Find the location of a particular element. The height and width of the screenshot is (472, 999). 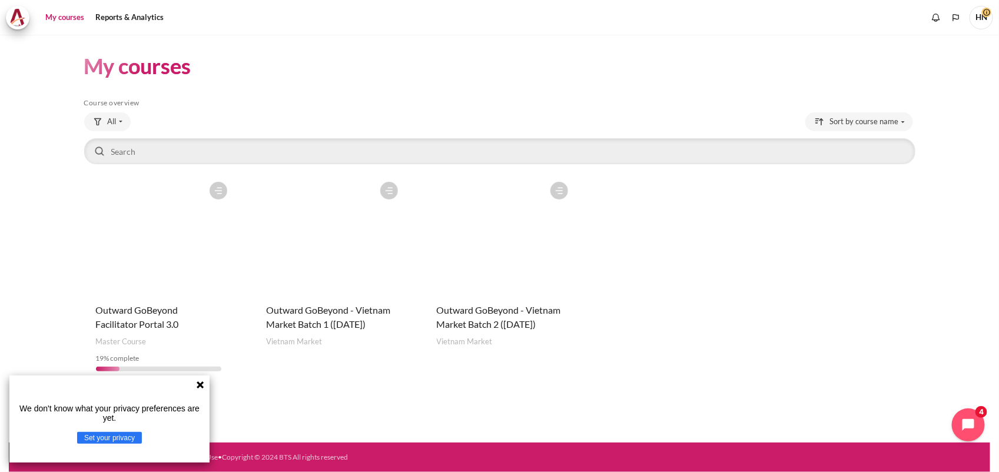

button: Set your privacy is located at coordinates (109, 438).